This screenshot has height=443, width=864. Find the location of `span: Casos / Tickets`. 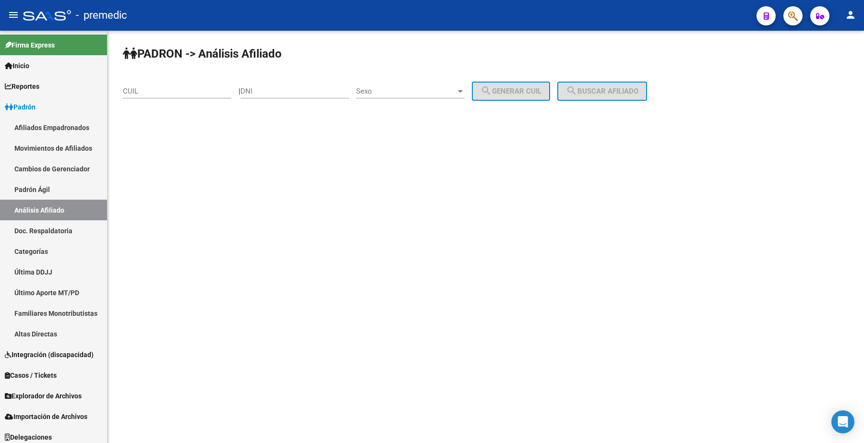

span: Casos / Tickets is located at coordinates (31, 376).